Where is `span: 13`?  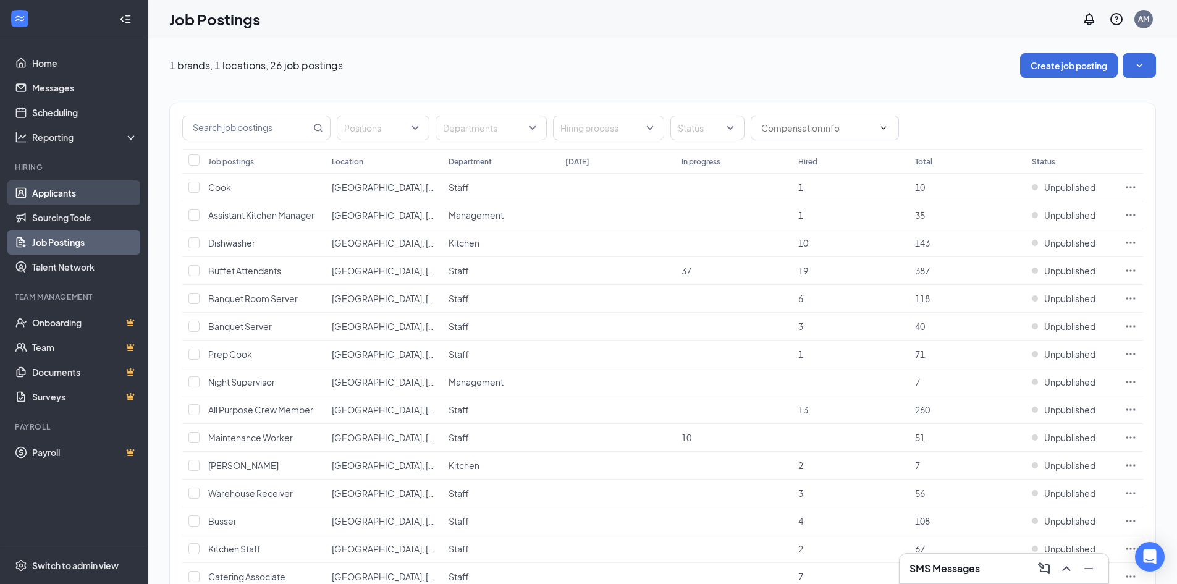 span: 13 is located at coordinates (803, 410).